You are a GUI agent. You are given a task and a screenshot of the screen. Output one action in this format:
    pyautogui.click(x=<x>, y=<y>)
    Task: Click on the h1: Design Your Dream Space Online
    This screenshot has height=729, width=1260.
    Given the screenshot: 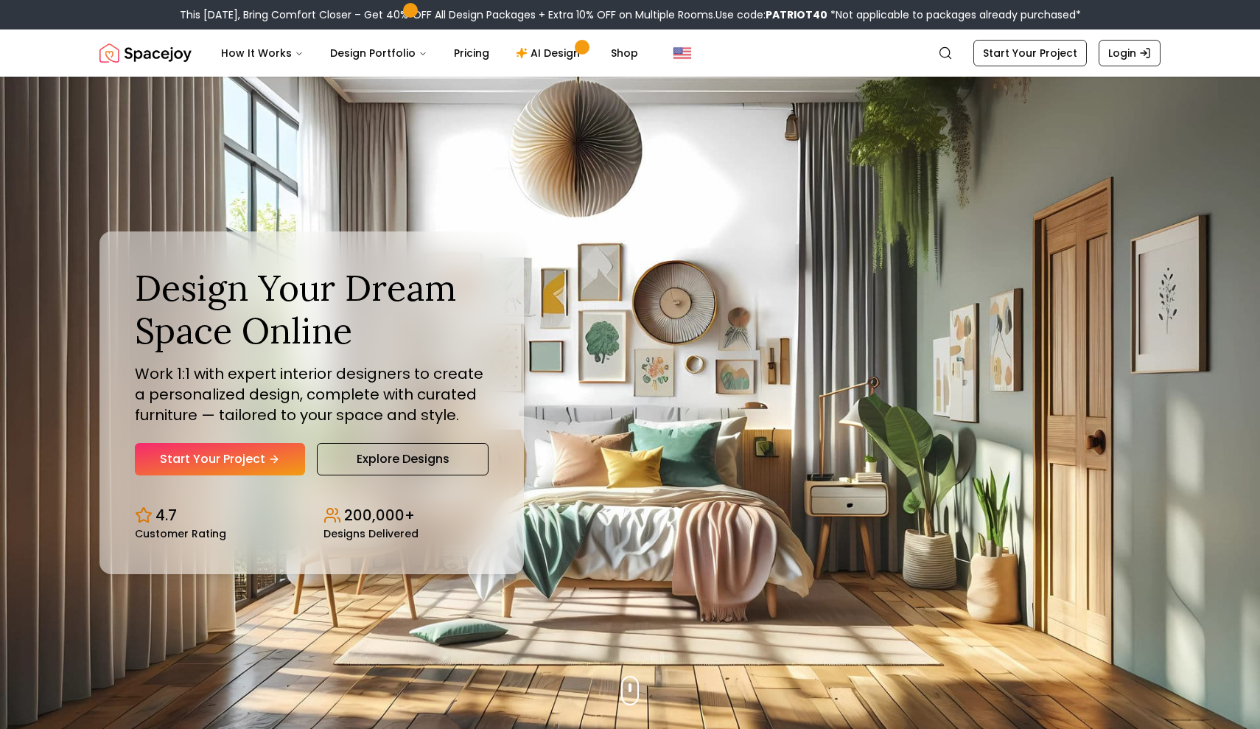 What is the action you would take?
    pyautogui.click(x=312, y=309)
    